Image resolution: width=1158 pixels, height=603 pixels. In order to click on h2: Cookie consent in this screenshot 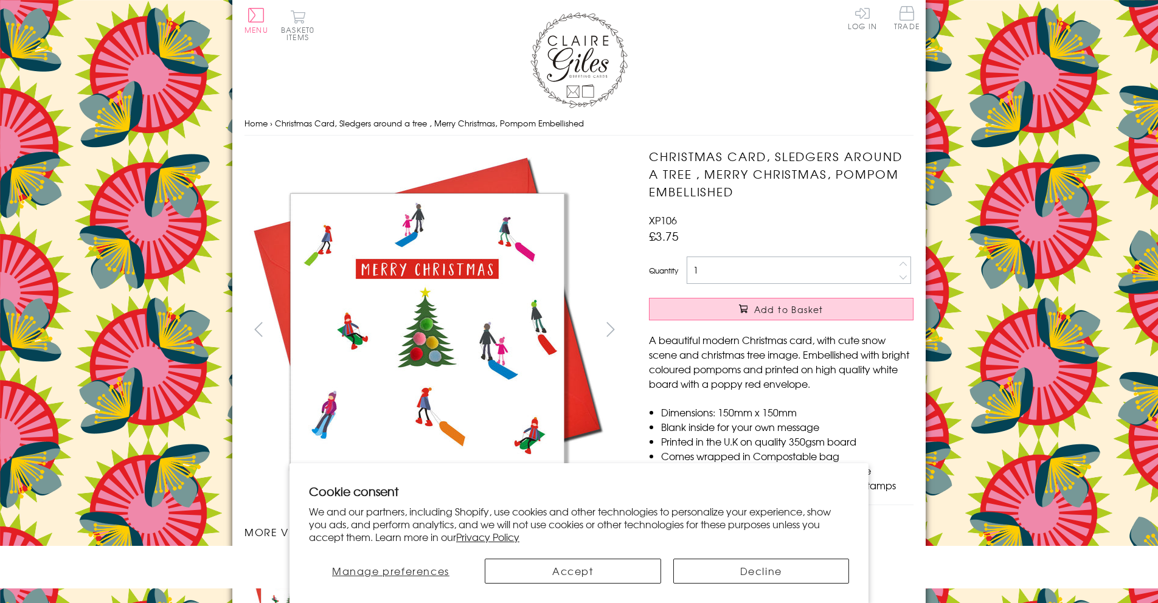, I will do `click(579, 491)`.